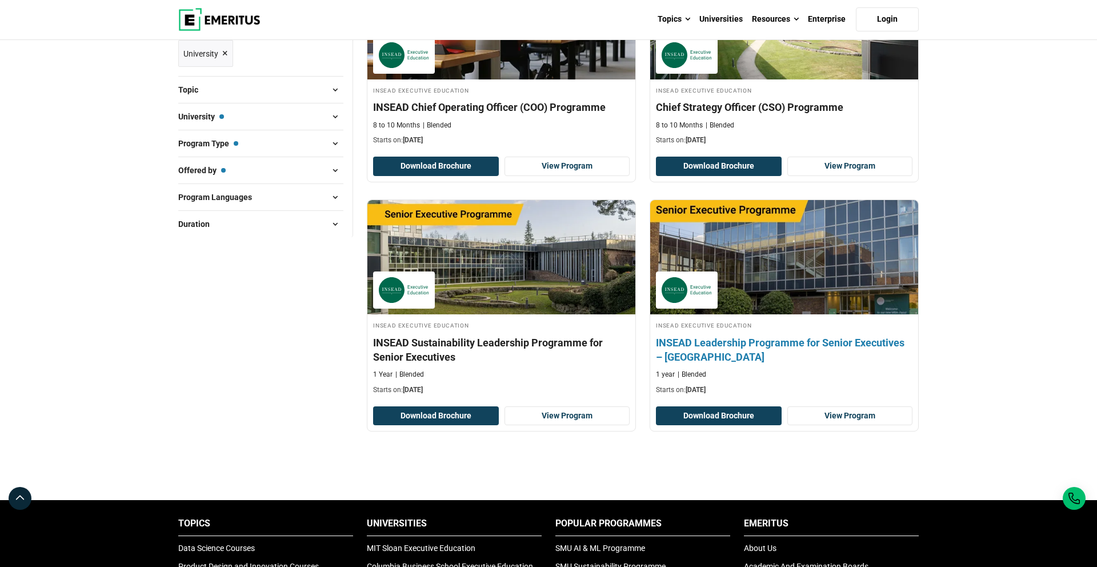 The height and width of the screenshot is (567, 1097). What do you see at coordinates (202, 170) in the screenshot?
I see `span: Offered by` at bounding box center [202, 170].